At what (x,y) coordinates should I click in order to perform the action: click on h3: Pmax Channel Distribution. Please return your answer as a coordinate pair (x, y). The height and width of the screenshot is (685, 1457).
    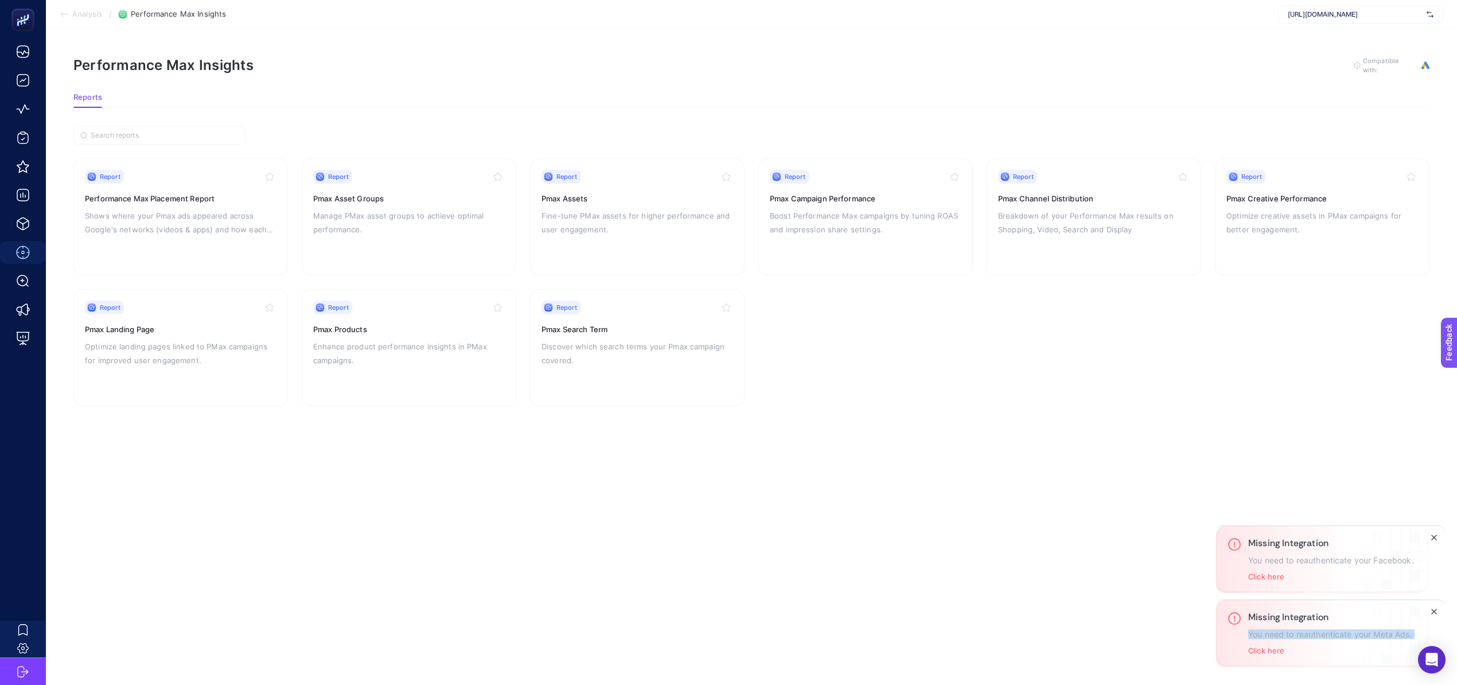
    Looking at the image, I should click on (1094, 198).